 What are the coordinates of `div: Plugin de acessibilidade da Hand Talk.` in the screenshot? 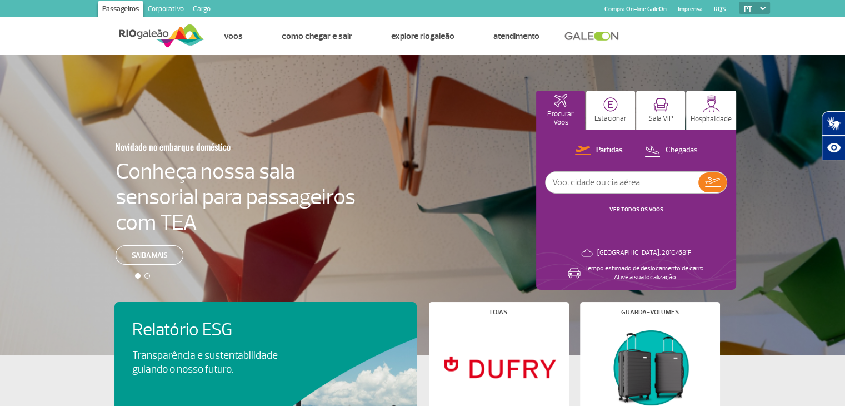 It's located at (834, 136).